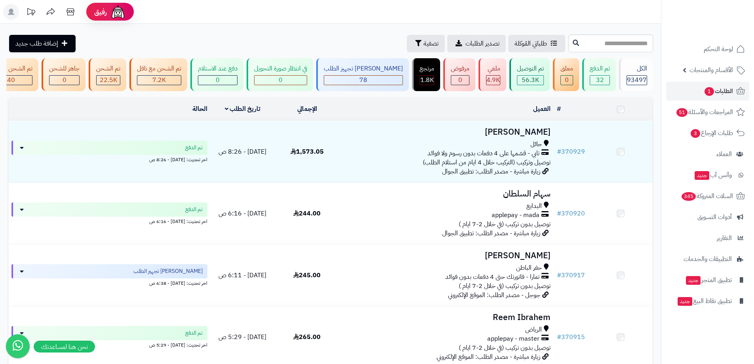  What do you see at coordinates (107, 74) in the screenshot?
I see `a: تم الشحن 22.5K` at bounding box center [107, 74].